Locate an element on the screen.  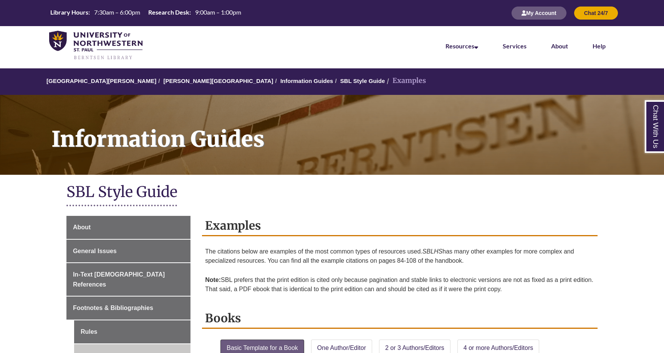
em: SBLHS is located at coordinates (432, 251).